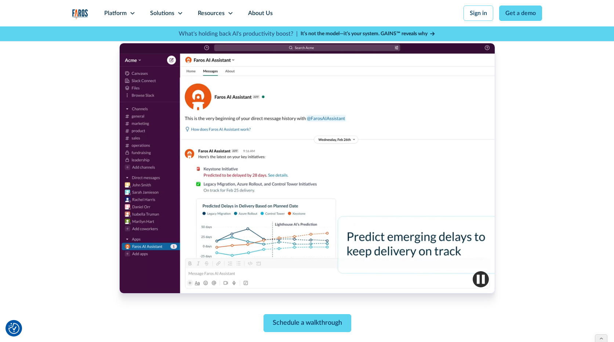 The width and height of the screenshot is (614, 342). I want to click on a: It’s not the model—it’s your system. GAINS™ reveals why, so click(368, 34).